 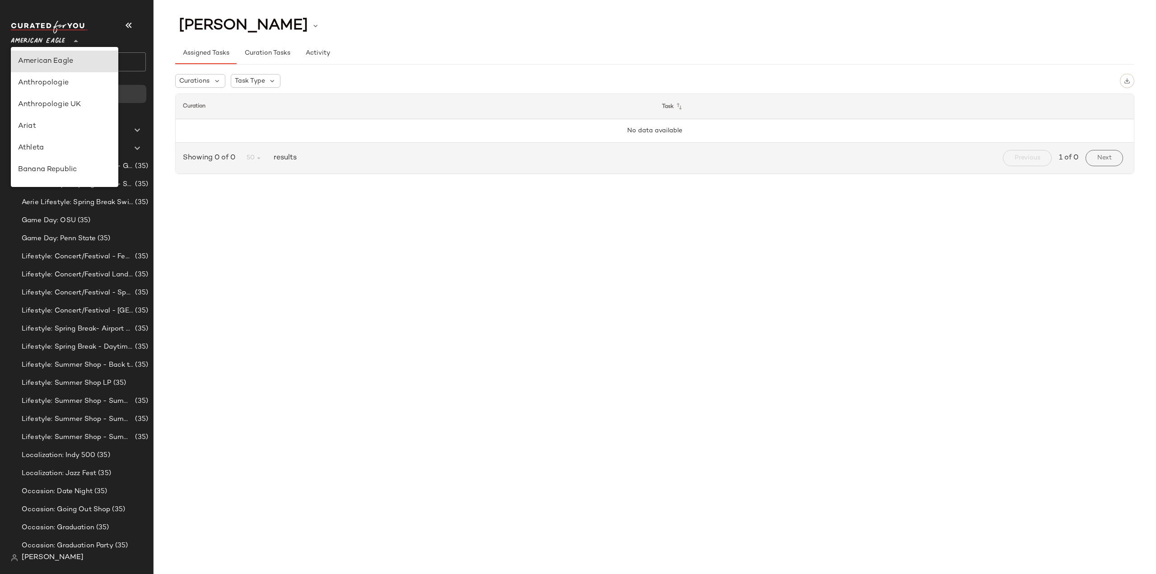 What do you see at coordinates (77, 419) in the screenshot?
I see `span: Lifestyle: Summer Shop - Summer Internship` at bounding box center [77, 419].